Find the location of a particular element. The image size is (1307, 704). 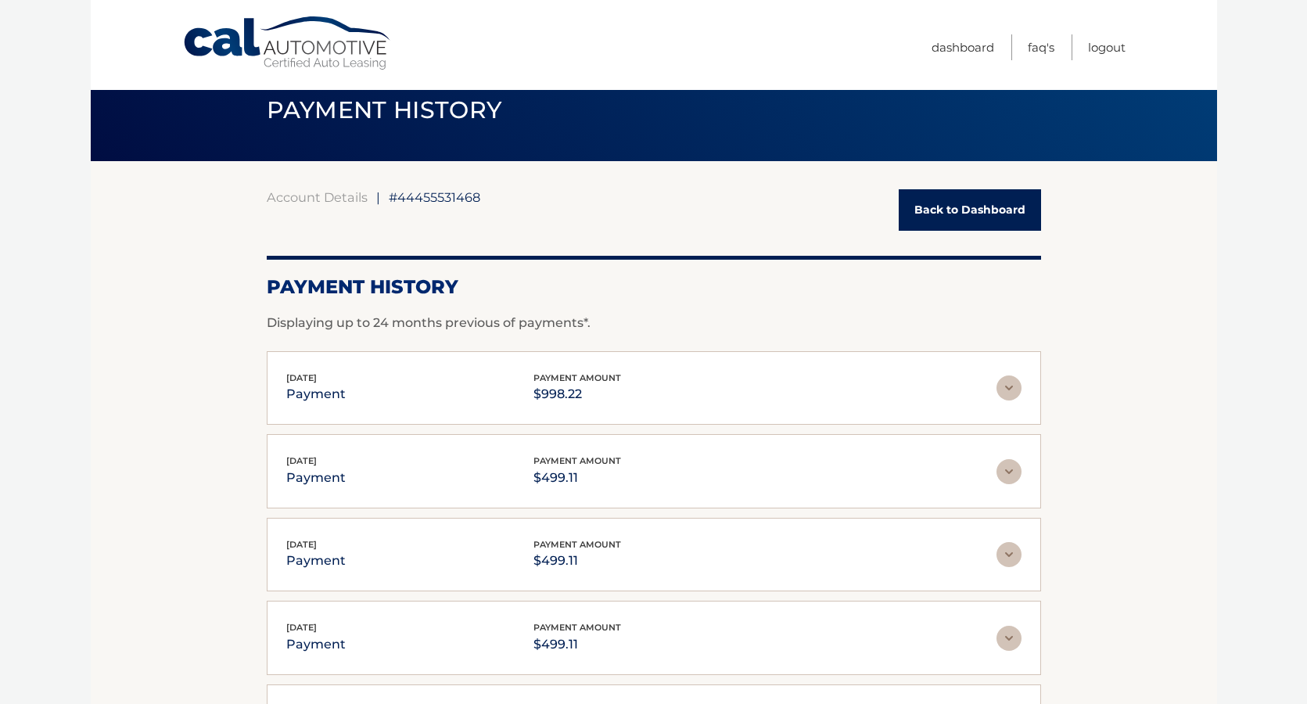

h2: Payment History is located at coordinates (654, 287).